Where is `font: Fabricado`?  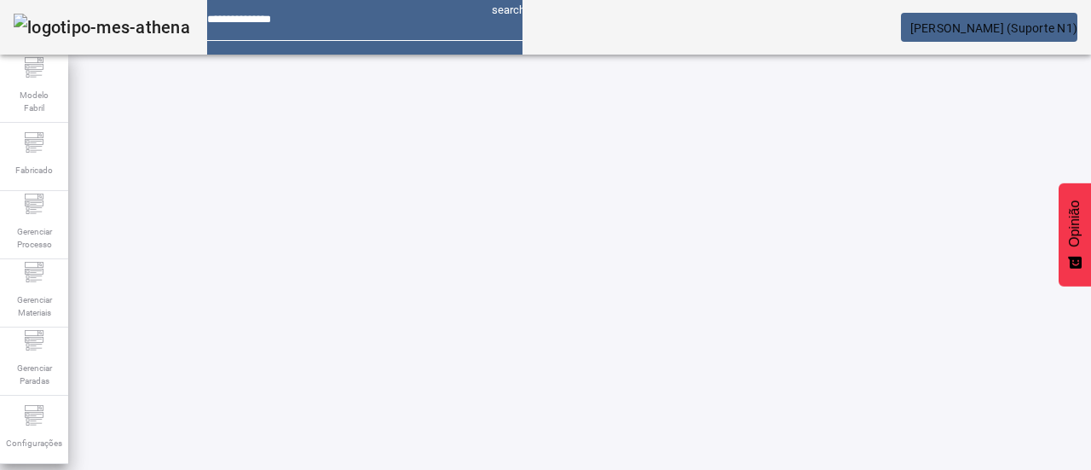 font: Fabricado is located at coordinates (34, 170).